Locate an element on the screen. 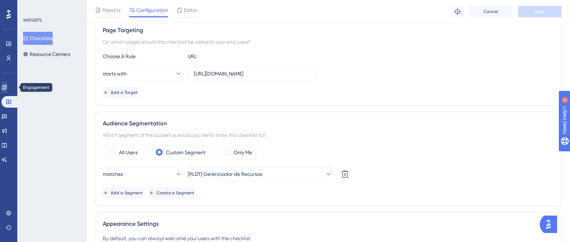  div: On which pages should the checklist be visible to your end users? is located at coordinates (328, 42).